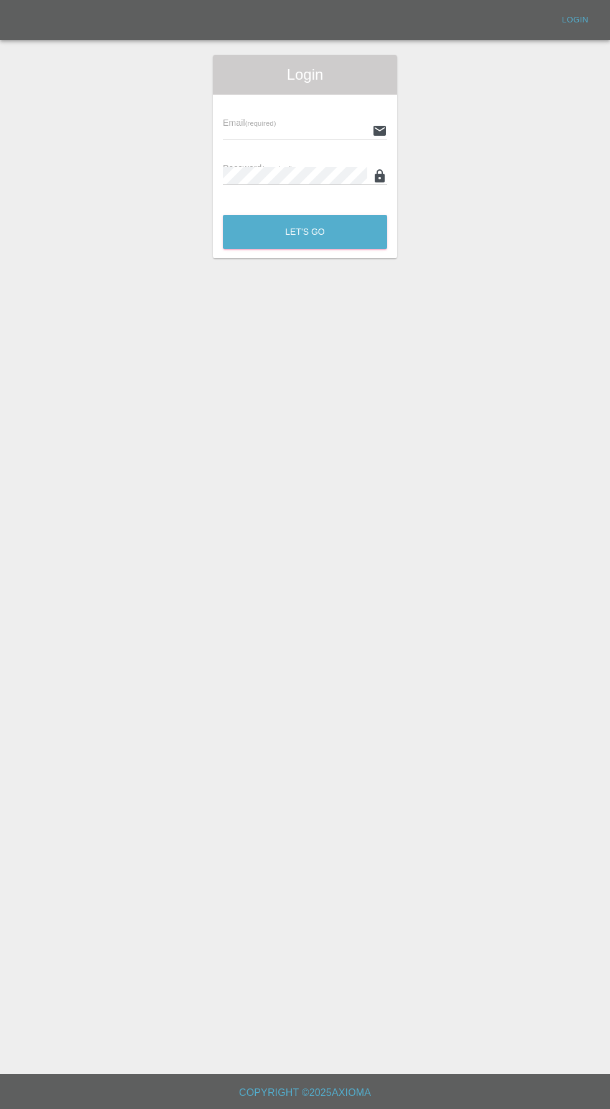  I want to click on h6: Copyright © 2025 Axioma, so click(305, 1093).